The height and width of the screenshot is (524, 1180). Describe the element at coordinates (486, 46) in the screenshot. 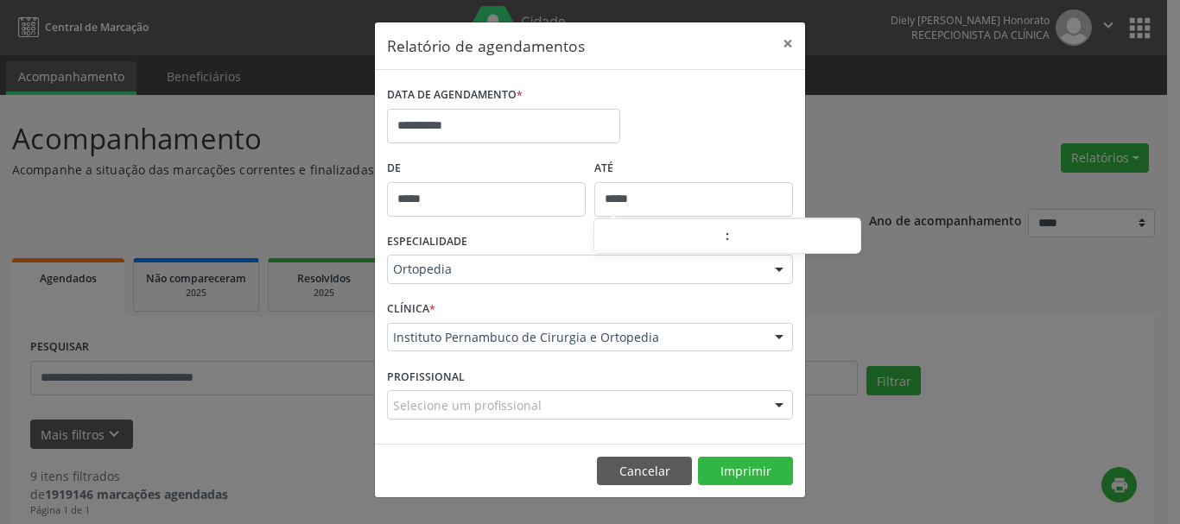

I see `h5: Relatório de agendamentos` at that location.